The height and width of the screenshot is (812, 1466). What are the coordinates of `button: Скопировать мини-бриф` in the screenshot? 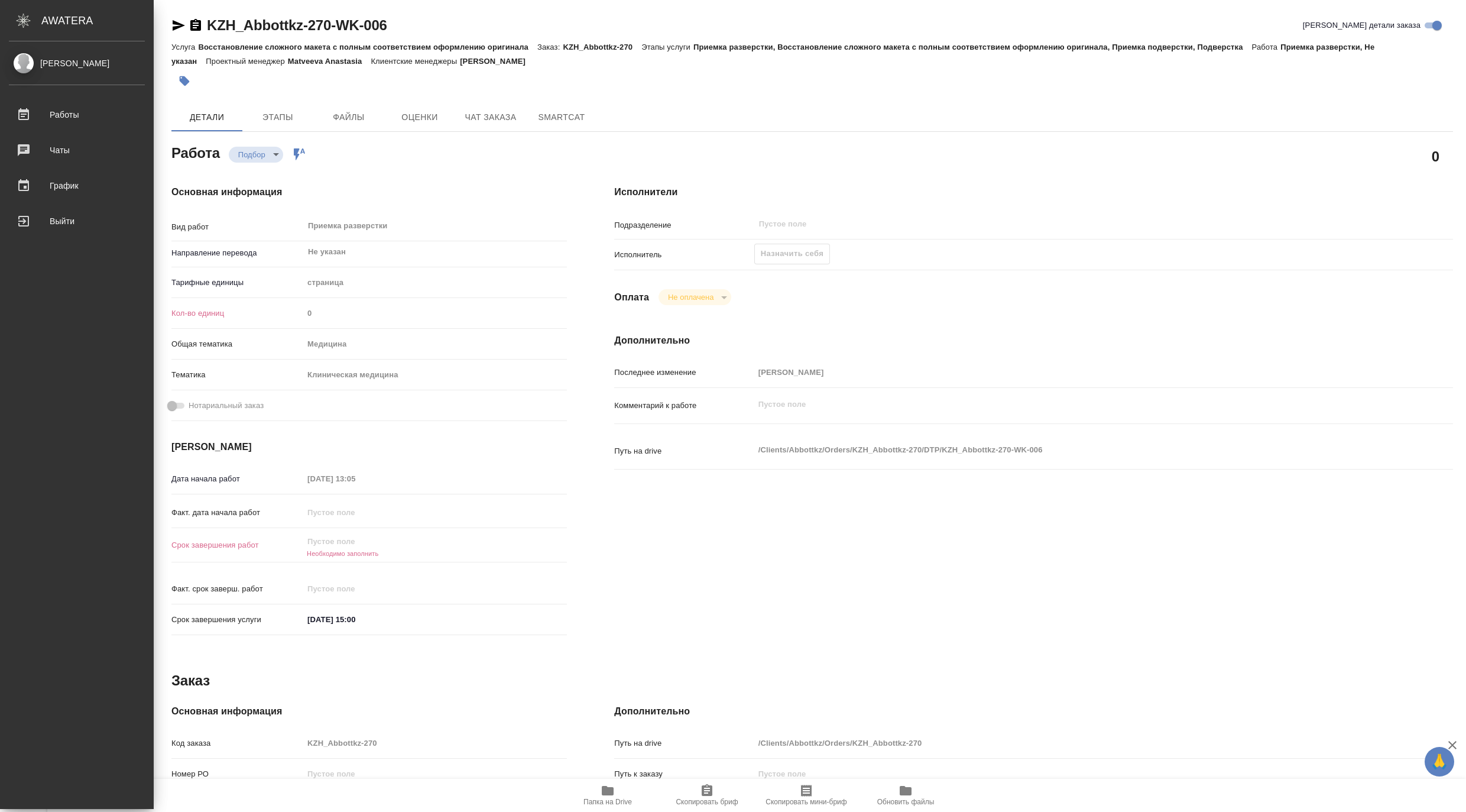 It's located at (806, 795).